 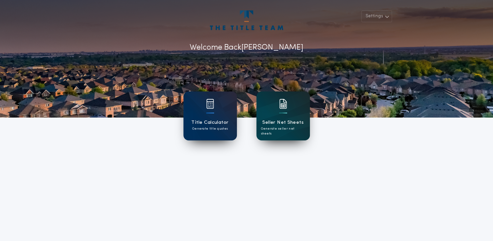 I want to click on a: card iconSeller Net SheetsGenerate seller net sheets, so click(x=283, y=116).